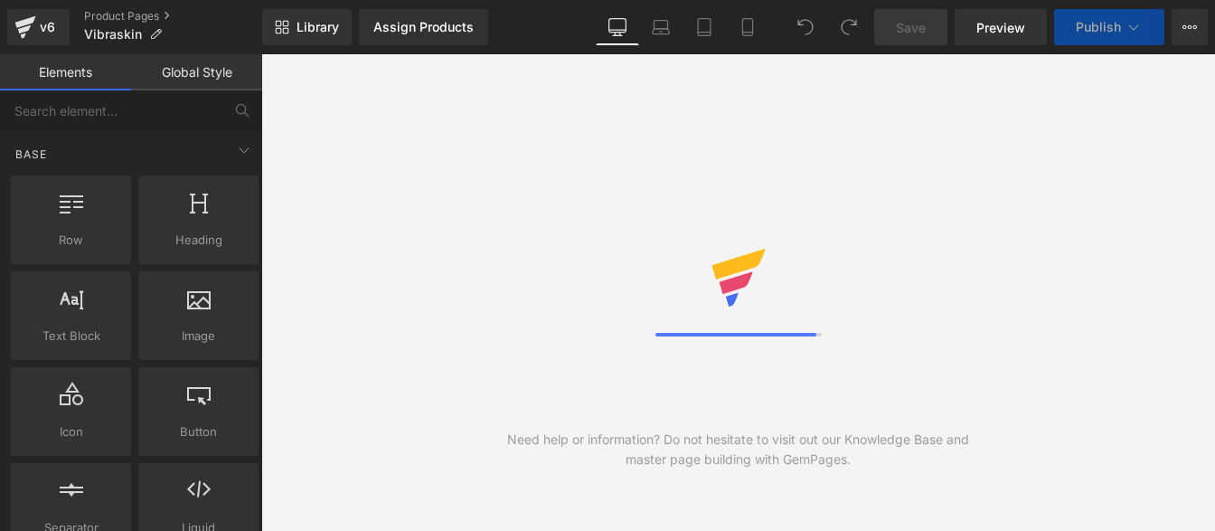 Image resolution: width=1215 pixels, height=531 pixels. What do you see at coordinates (31, 154) in the screenshot?
I see `span: Base` at bounding box center [31, 154].